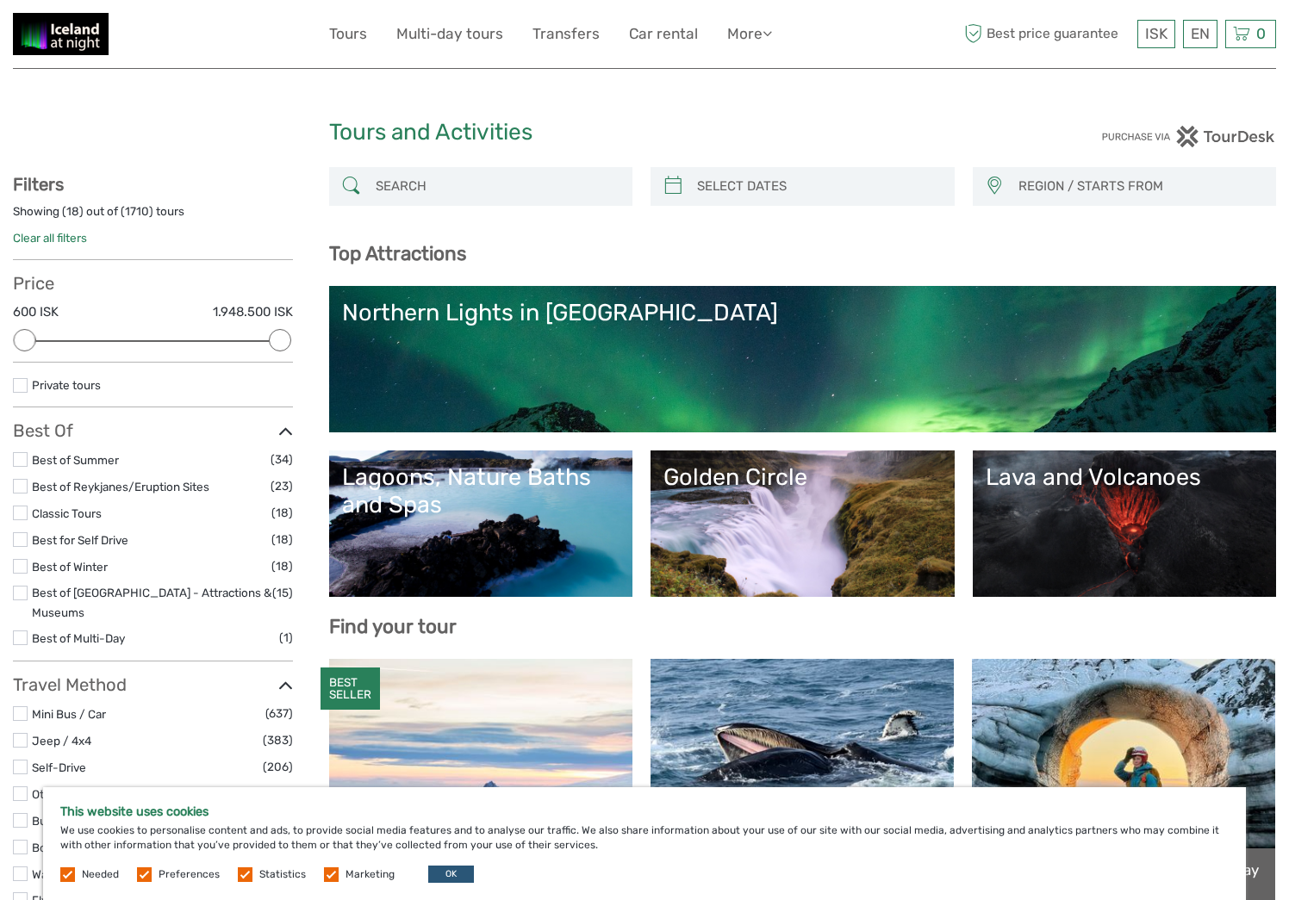 The width and height of the screenshot is (1289, 900). I want to click on a: Private tours, so click(66, 385).